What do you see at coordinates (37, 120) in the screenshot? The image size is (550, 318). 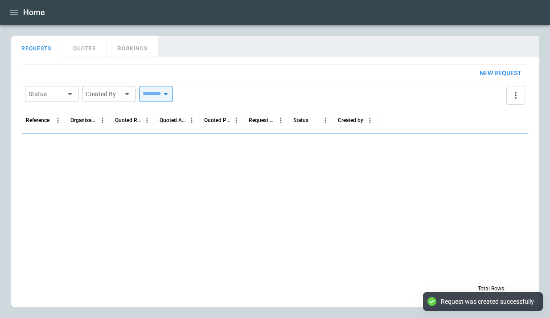 I see `div: Reference` at bounding box center [37, 120].